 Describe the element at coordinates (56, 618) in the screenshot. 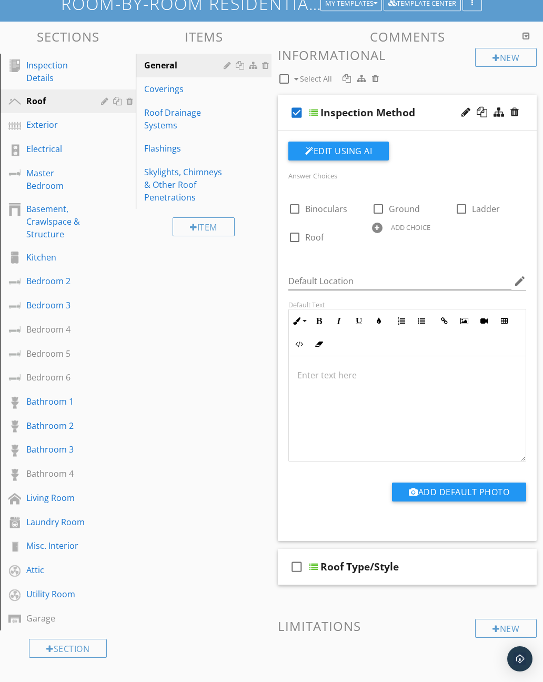

I see `div: Garage` at that location.